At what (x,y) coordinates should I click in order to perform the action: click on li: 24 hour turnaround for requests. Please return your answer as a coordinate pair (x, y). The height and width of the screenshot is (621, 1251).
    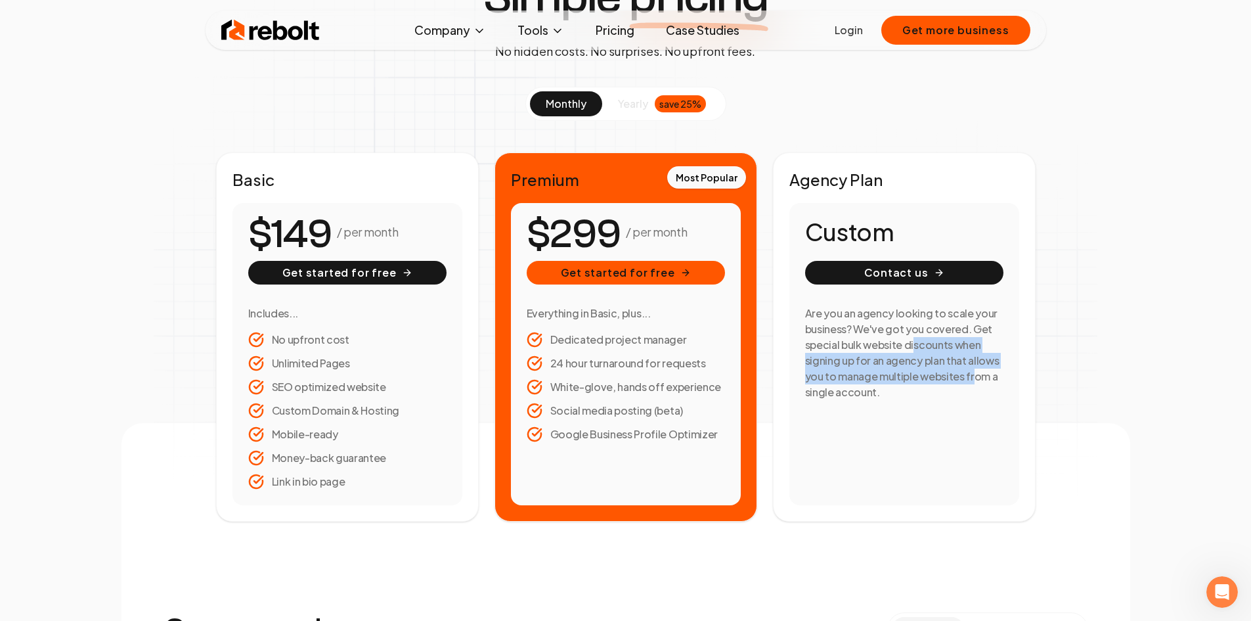
    Looking at the image, I should click on (626, 363).